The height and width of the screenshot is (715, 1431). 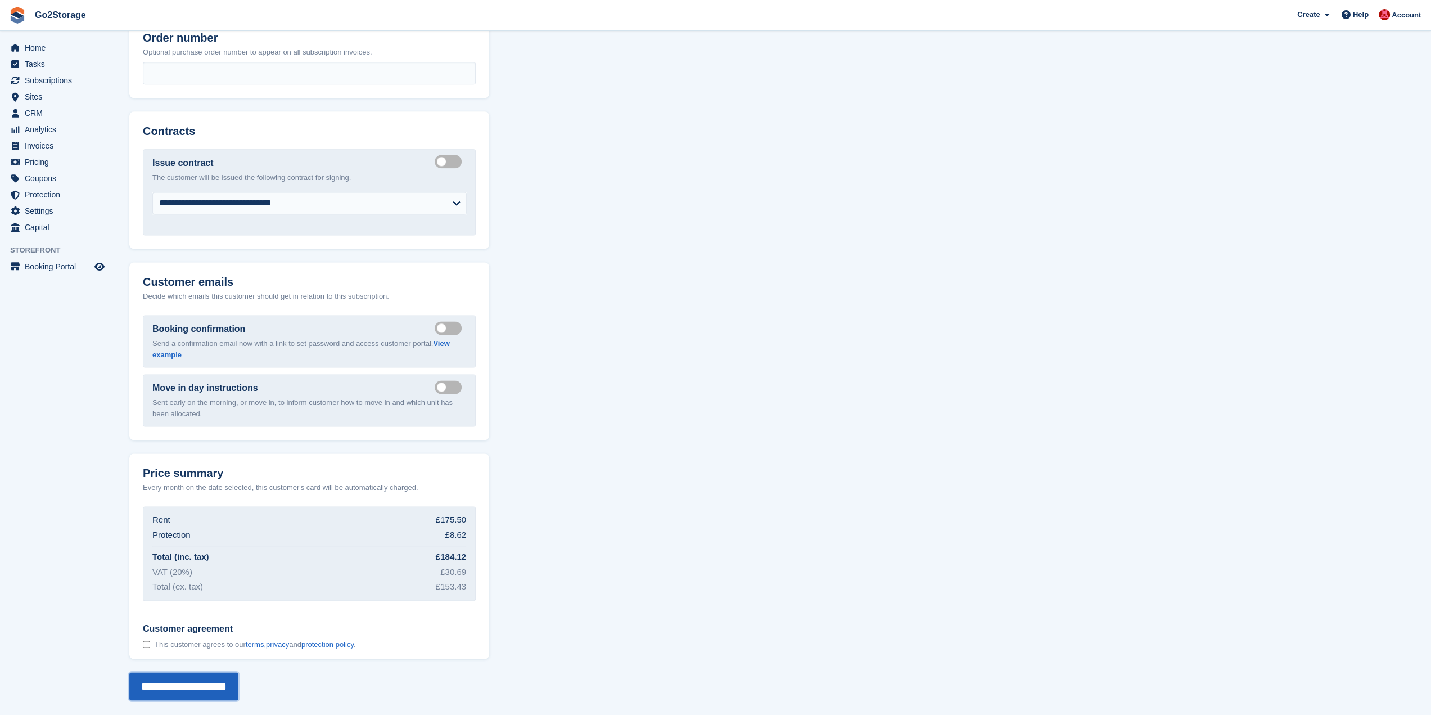 What do you see at coordinates (58, 211) in the screenshot?
I see `span: Settings` at bounding box center [58, 211].